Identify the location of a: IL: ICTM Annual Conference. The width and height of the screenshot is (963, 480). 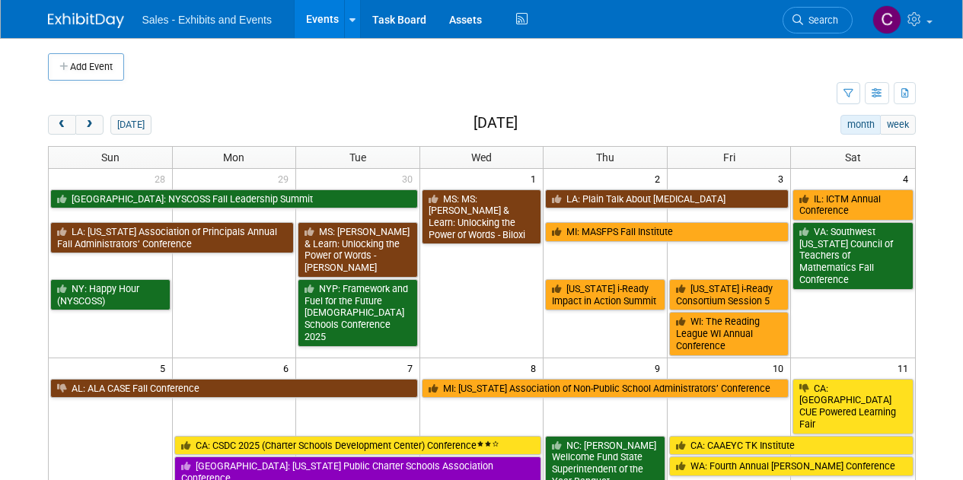
(852, 205).